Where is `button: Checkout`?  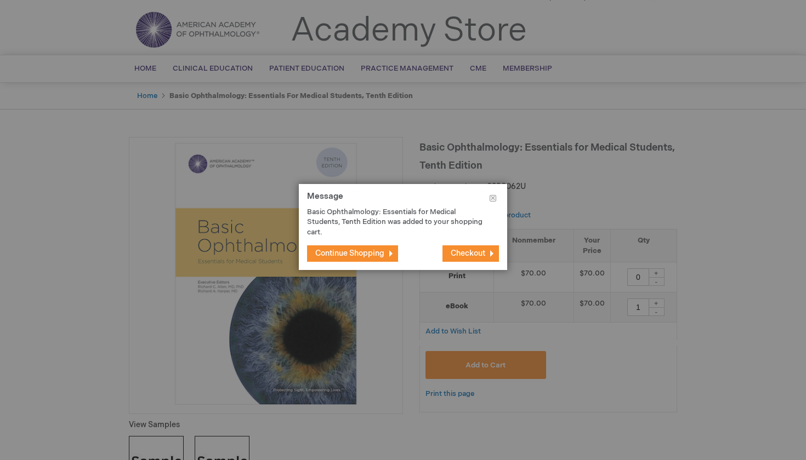 button: Checkout is located at coordinates (470, 254).